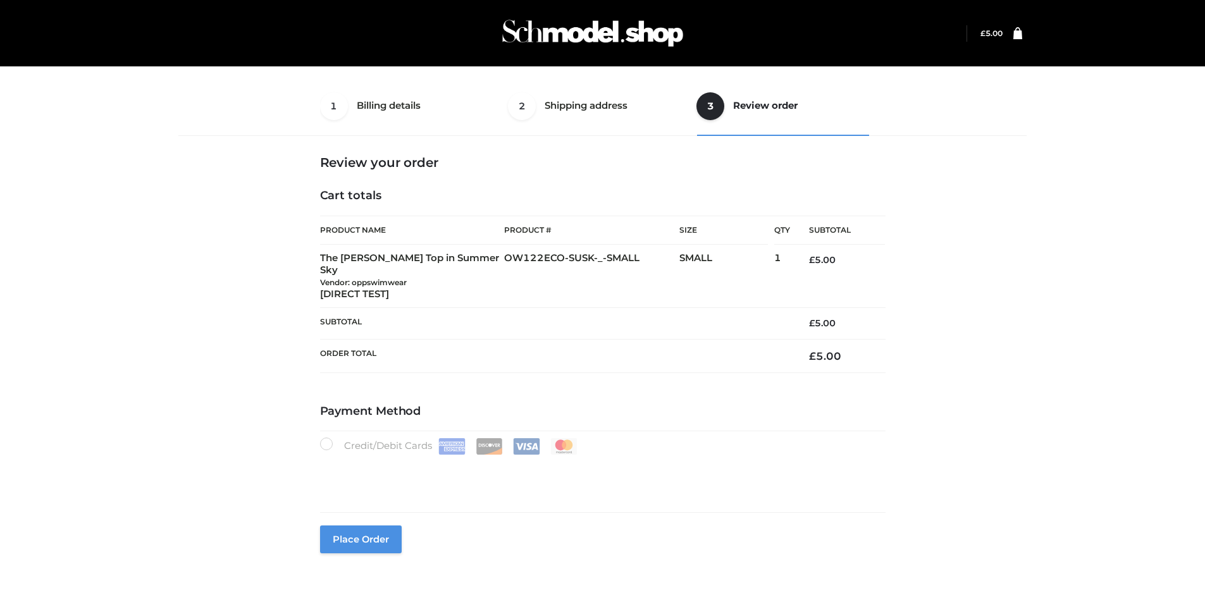 The height and width of the screenshot is (595, 1205). What do you see at coordinates (782, 230) in the screenshot?
I see `th: Qty` at bounding box center [782, 230].